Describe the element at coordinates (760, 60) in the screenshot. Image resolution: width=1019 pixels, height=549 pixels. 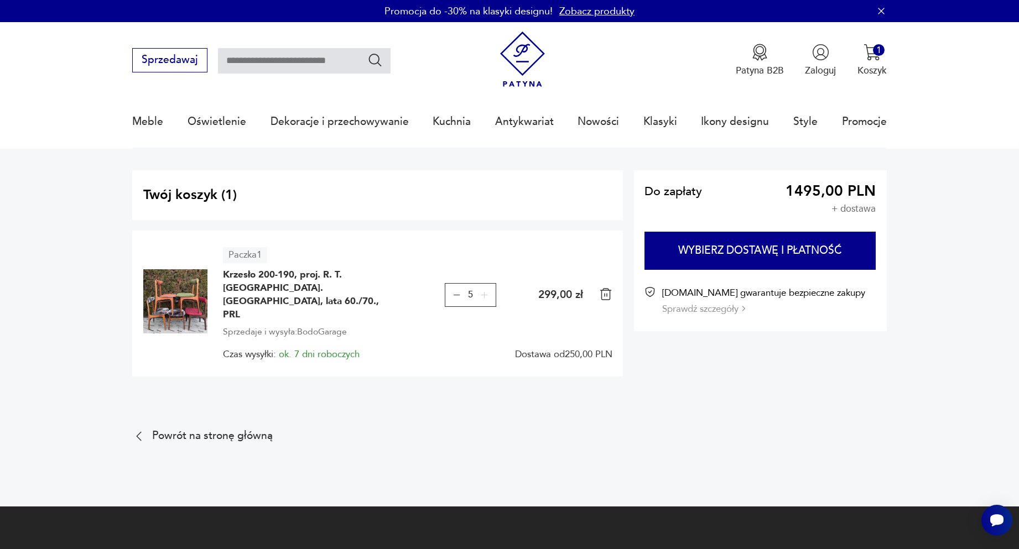
I see `button: Patyna B2B` at that location.